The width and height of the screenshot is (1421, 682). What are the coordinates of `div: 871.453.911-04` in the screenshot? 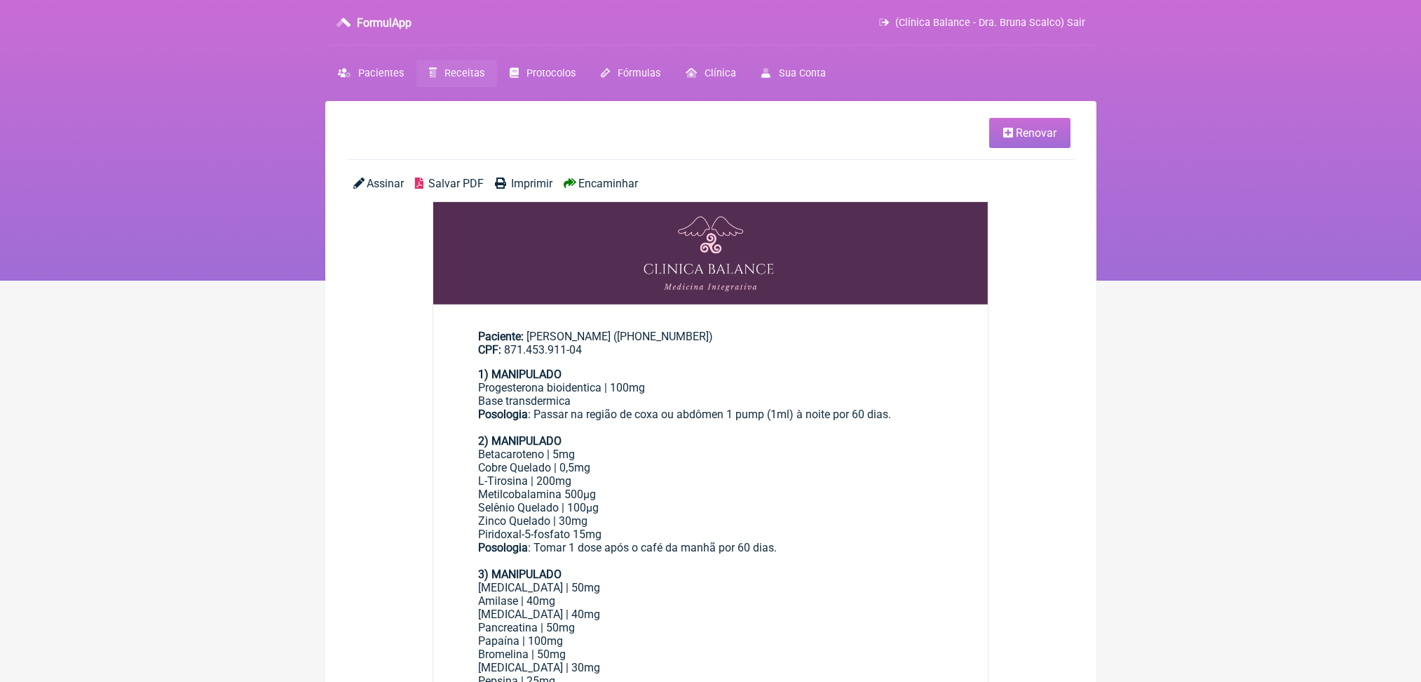 It's located at (711, 349).